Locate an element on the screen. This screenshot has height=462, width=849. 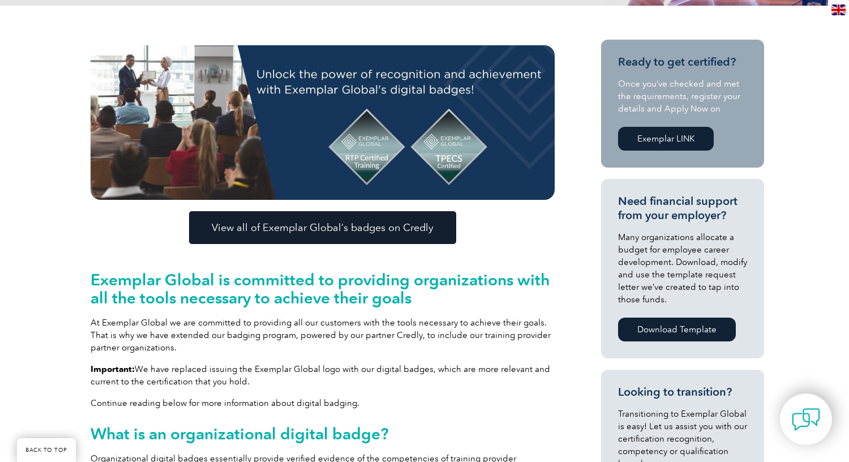
p: We have replaced issuing the Exemplar Global logo with our digital badges, which are more relevan... is located at coordinates (323, 375).